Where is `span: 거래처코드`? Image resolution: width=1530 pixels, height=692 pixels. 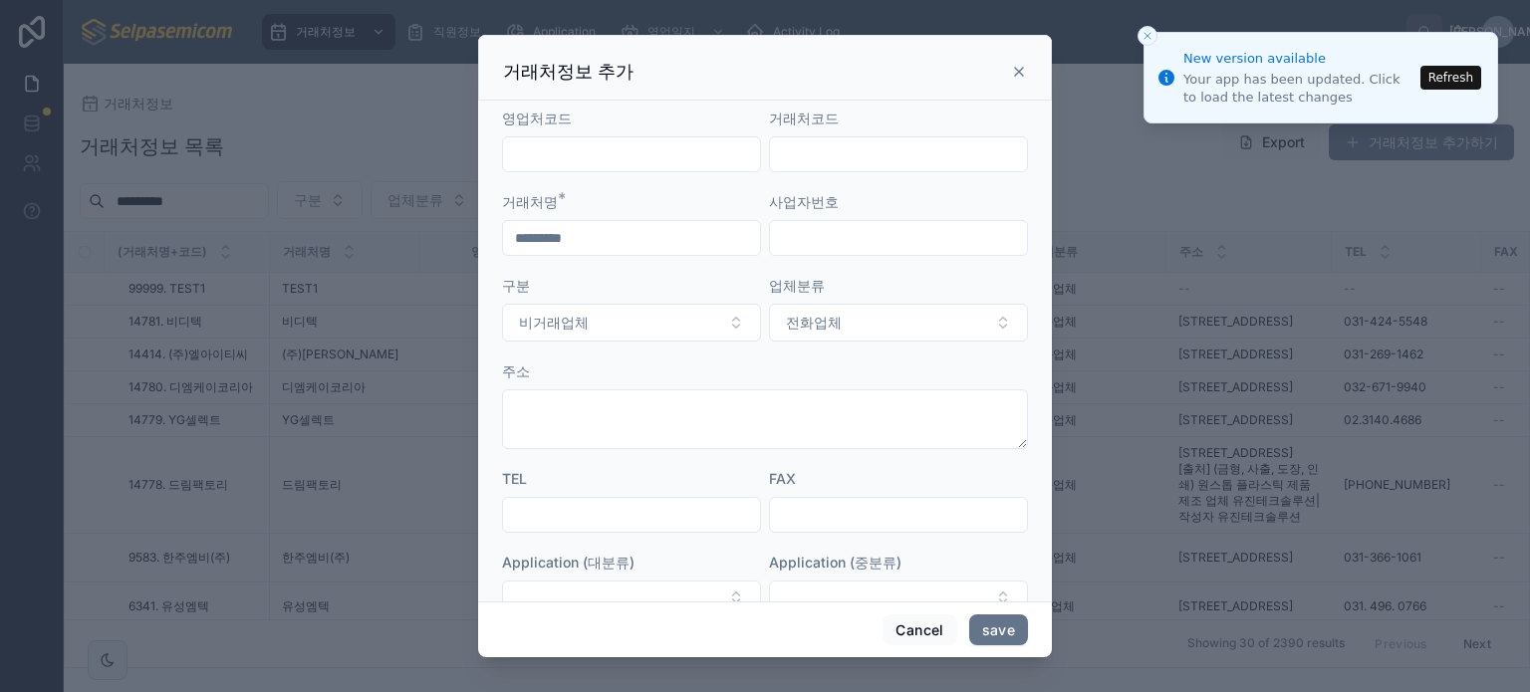 span: 거래처코드 is located at coordinates (804, 118).